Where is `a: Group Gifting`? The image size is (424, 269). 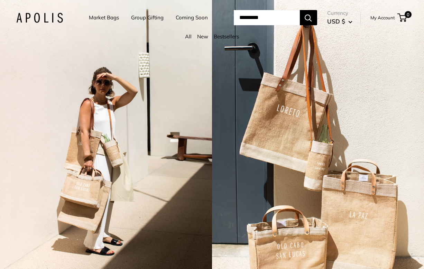
a: Group Gifting is located at coordinates (147, 18).